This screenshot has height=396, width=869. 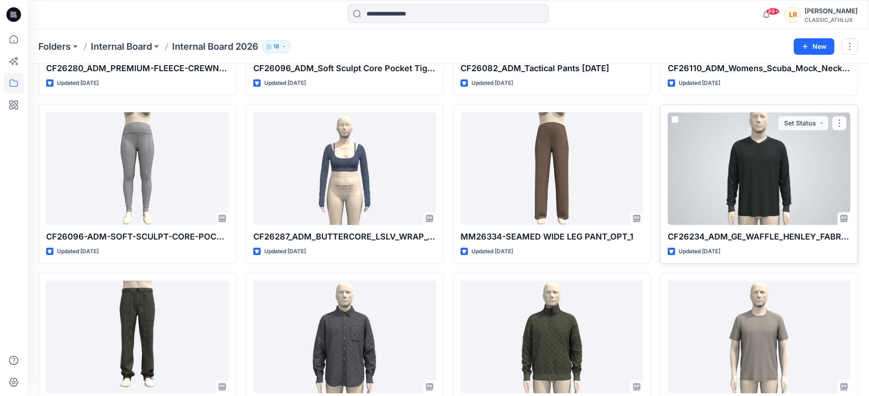 I want to click on p: Internal Board 2026, so click(x=215, y=47).